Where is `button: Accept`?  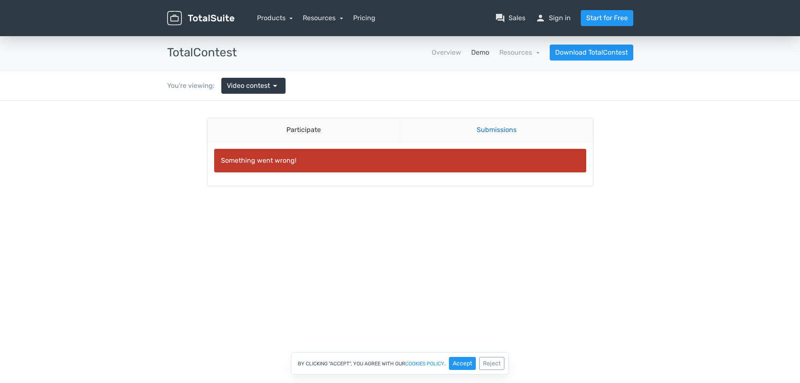 button: Accept is located at coordinates (463, 363).